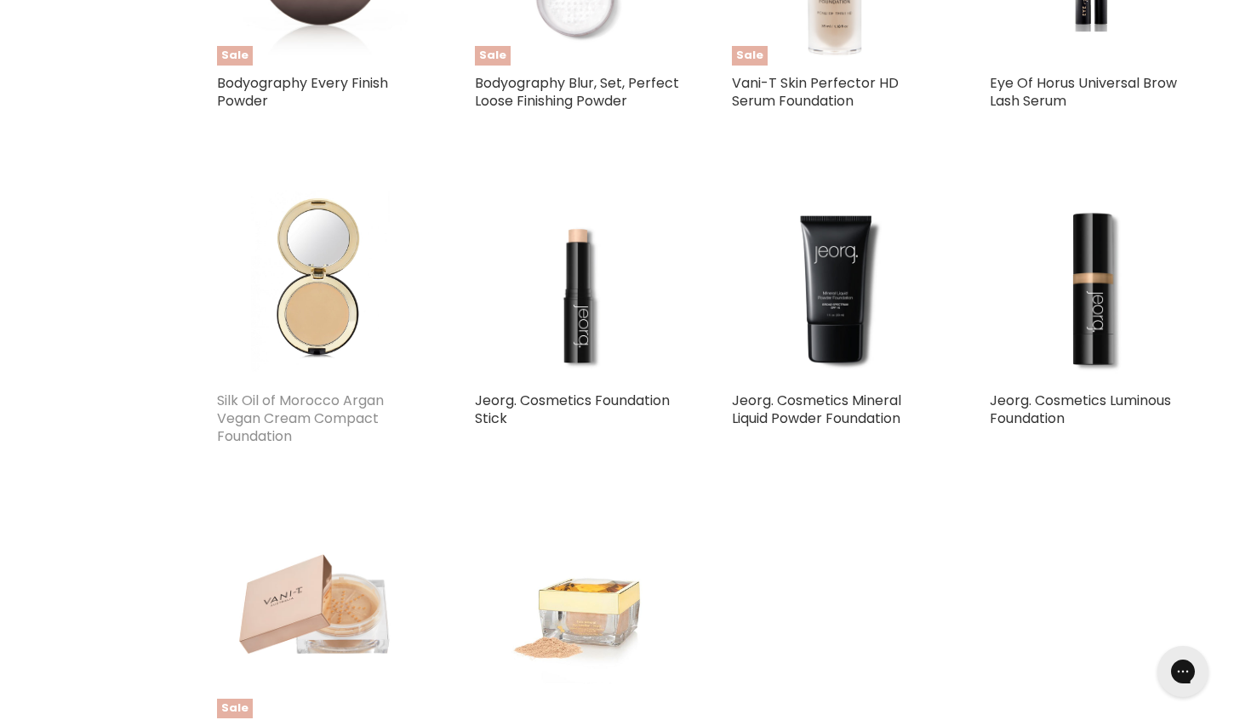 This screenshot has height=720, width=1234. Describe the element at coordinates (578, 615) in the screenshot. I see `a: Silk Oil of Morocco Powder Foundation` at that location.